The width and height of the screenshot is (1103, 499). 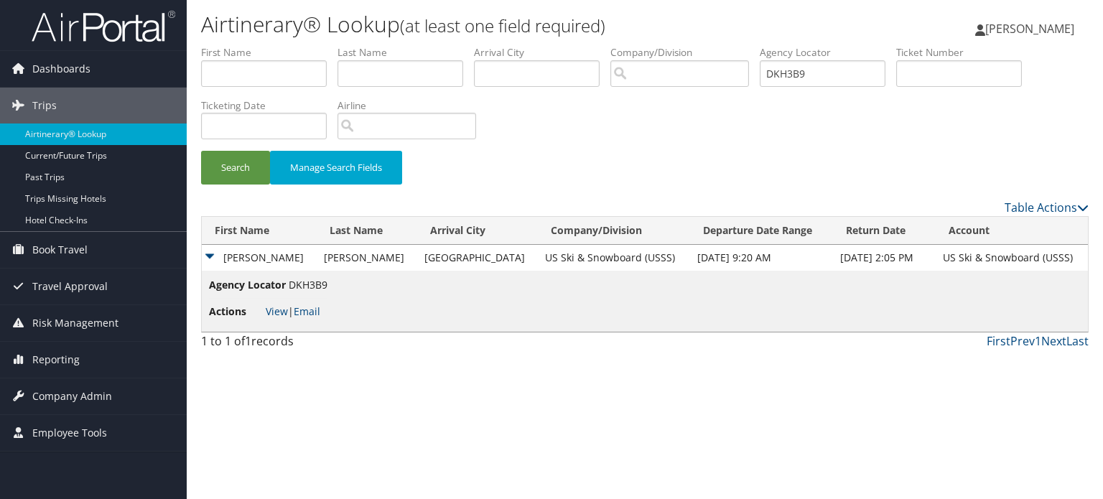 I want to click on a: 1, so click(x=1037, y=341).